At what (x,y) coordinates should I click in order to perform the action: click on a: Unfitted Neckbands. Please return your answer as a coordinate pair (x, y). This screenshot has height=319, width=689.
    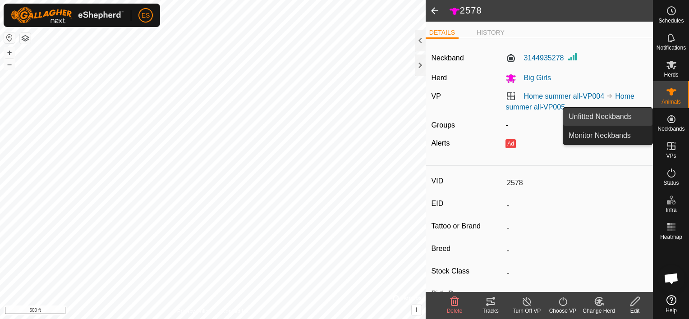
    Looking at the image, I should click on (608, 117).